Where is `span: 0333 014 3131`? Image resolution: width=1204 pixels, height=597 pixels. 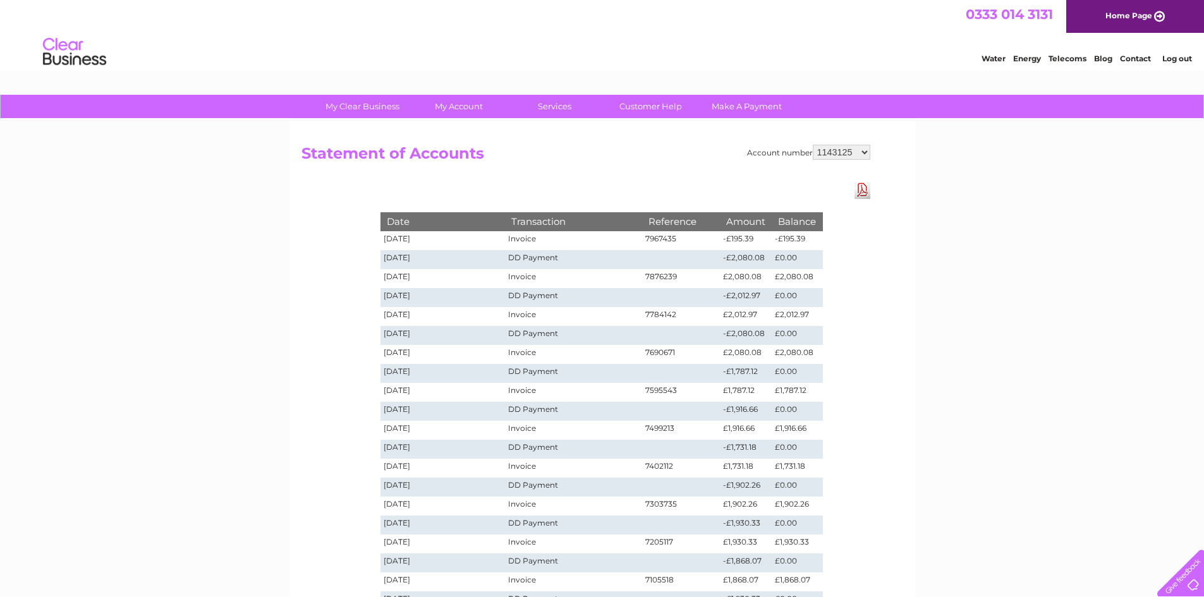 span: 0333 014 3131 is located at coordinates (1009, 14).